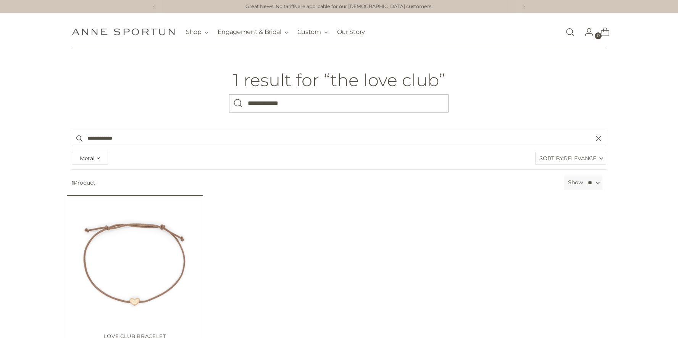  What do you see at coordinates (570, 32) in the screenshot?
I see `a: Open search modal` at bounding box center [570, 32].